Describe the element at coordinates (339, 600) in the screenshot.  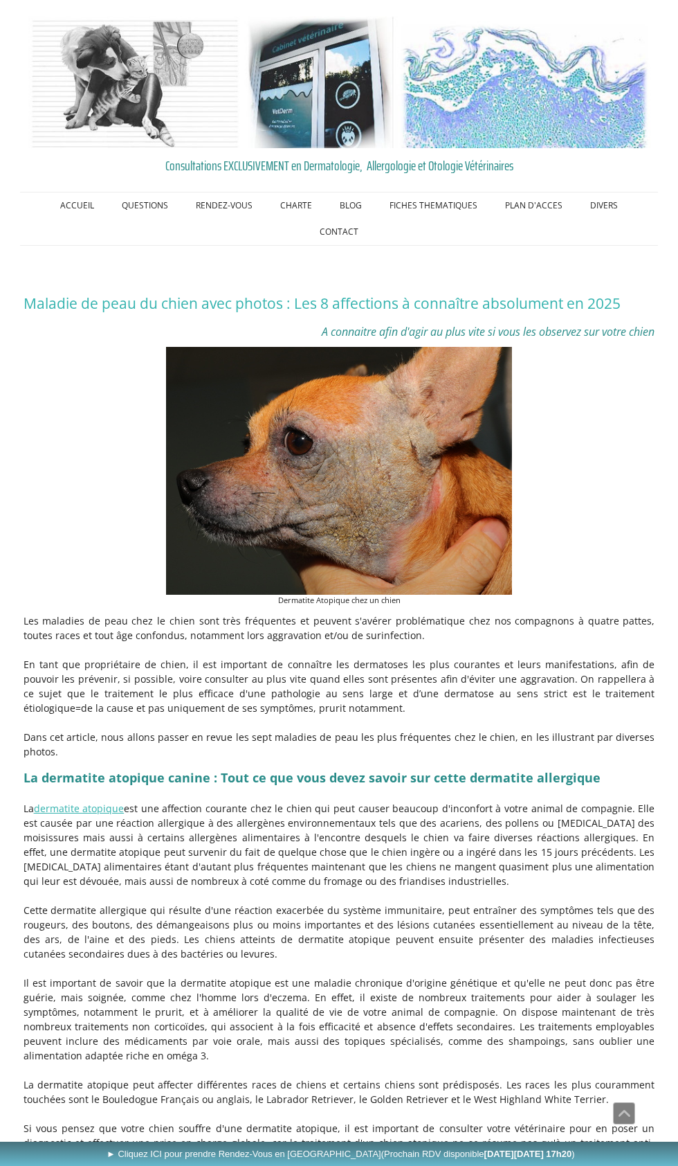
I see `figcaption: Dermatite Atopique chez un chien` at that location.